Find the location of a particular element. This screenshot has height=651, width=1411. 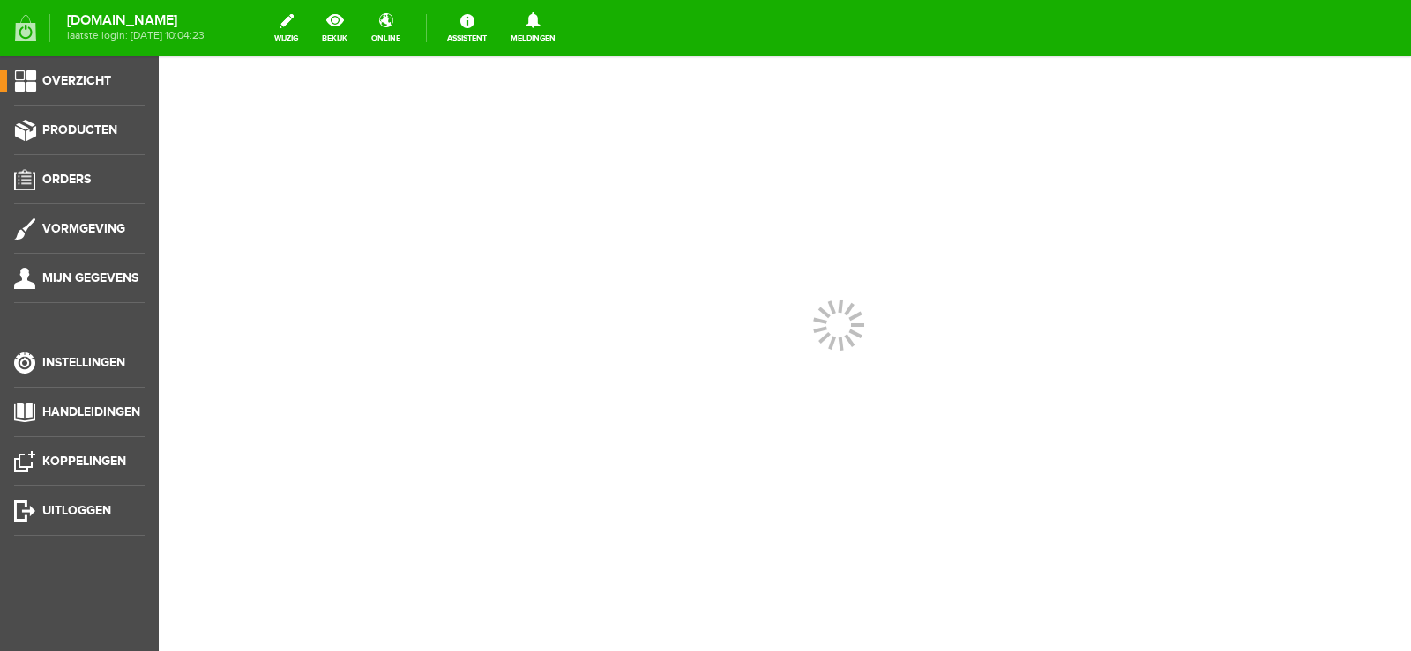

span: Overzicht is located at coordinates (77, 80).